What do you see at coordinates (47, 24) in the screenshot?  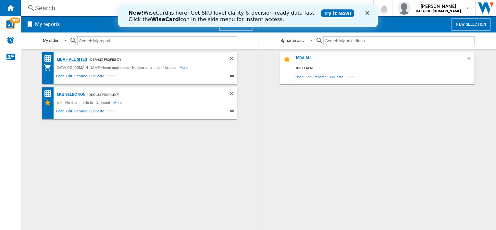 I see `h2: My reports` at bounding box center [47, 24].